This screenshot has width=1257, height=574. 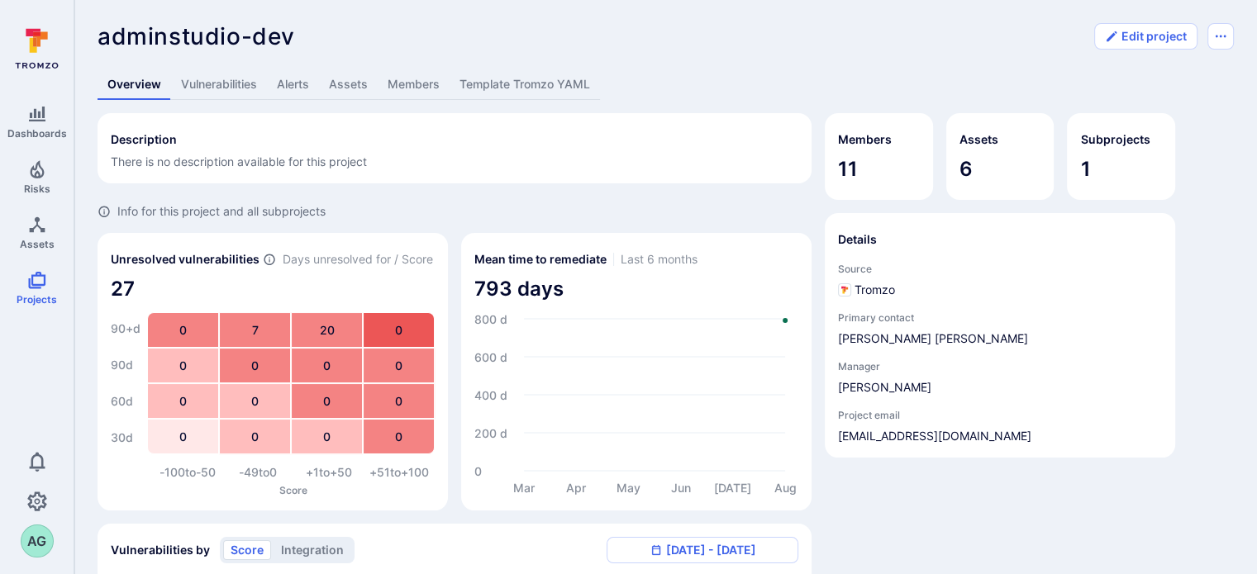 What do you see at coordinates (636, 289) in the screenshot?
I see `span: 793 days` at bounding box center [636, 289].